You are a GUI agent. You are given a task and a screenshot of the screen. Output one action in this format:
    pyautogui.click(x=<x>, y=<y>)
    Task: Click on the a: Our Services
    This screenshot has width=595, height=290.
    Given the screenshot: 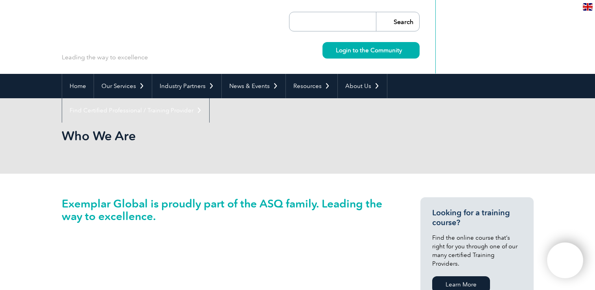 What is the action you would take?
    pyautogui.click(x=123, y=86)
    